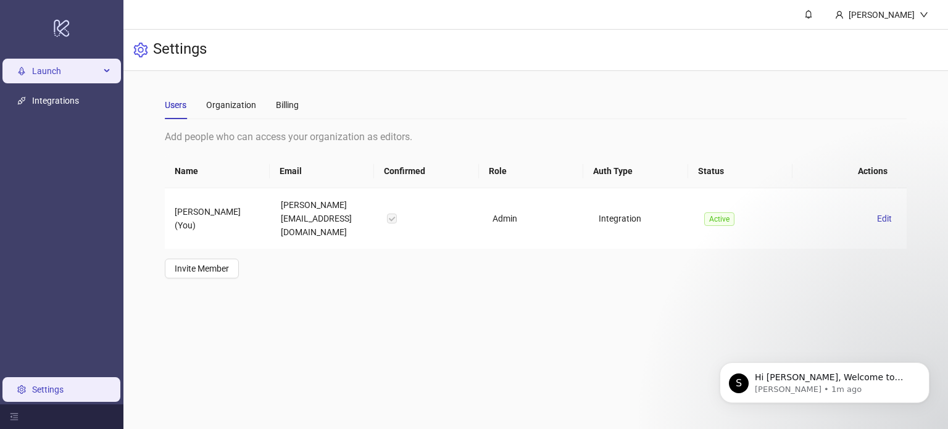 The width and height of the screenshot is (948, 429). Describe the element at coordinates (287, 105) in the screenshot. I see `div: Billing` at that location.